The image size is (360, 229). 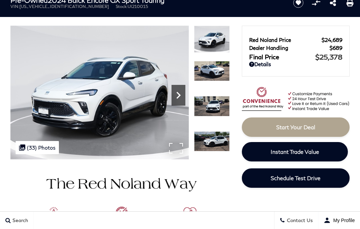 I want to click on span: Stock:, so click(x=122, y=6).